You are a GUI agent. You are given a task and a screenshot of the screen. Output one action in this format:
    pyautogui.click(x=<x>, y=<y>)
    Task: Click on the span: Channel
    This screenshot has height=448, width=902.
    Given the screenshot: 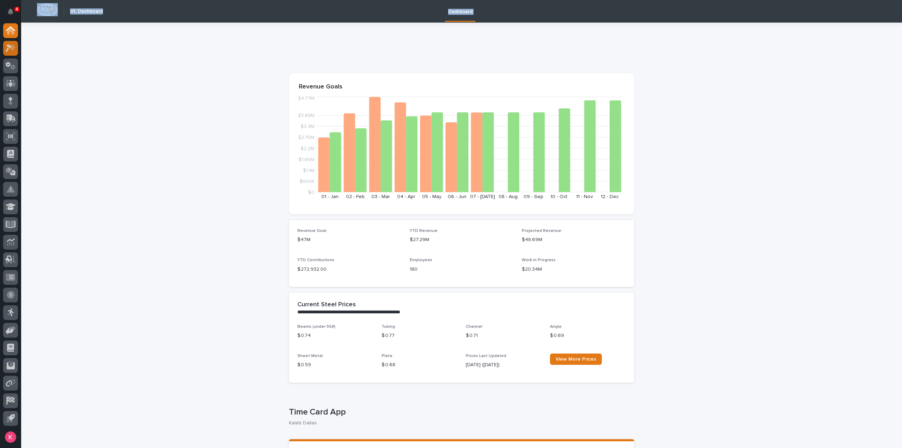 What is the action you would take?
    pyautogui.click(x=474, y=327)
    